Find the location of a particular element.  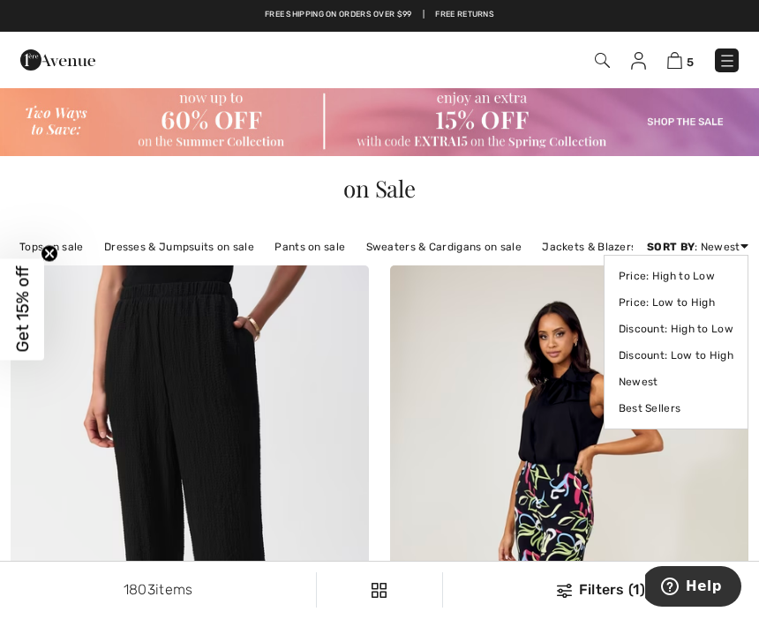

a: Best Sellers is located at coordinates (676, 408).